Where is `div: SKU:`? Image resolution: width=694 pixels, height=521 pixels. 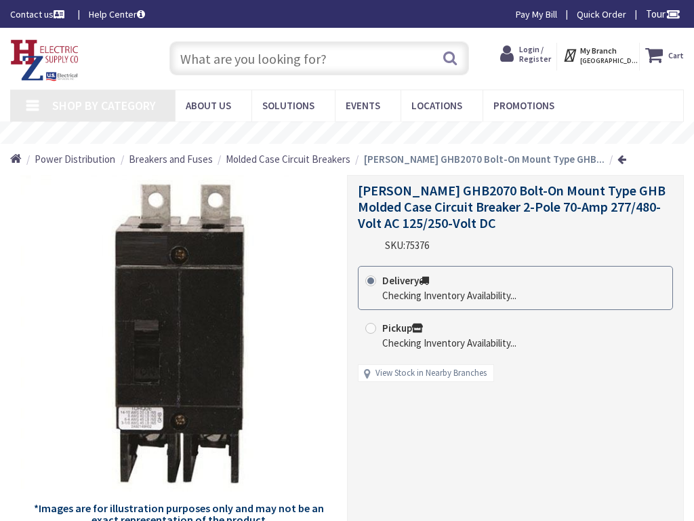
div: SKU: is located at coordinates (407, 245).